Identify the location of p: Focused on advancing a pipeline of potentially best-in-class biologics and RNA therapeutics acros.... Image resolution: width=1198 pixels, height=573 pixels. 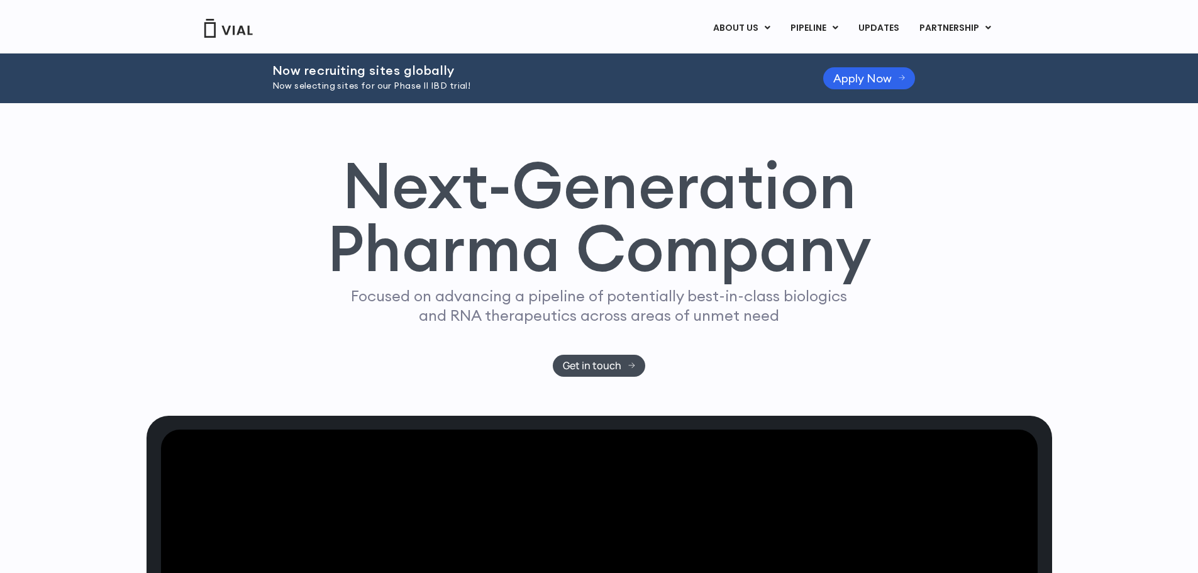
(599, 306).